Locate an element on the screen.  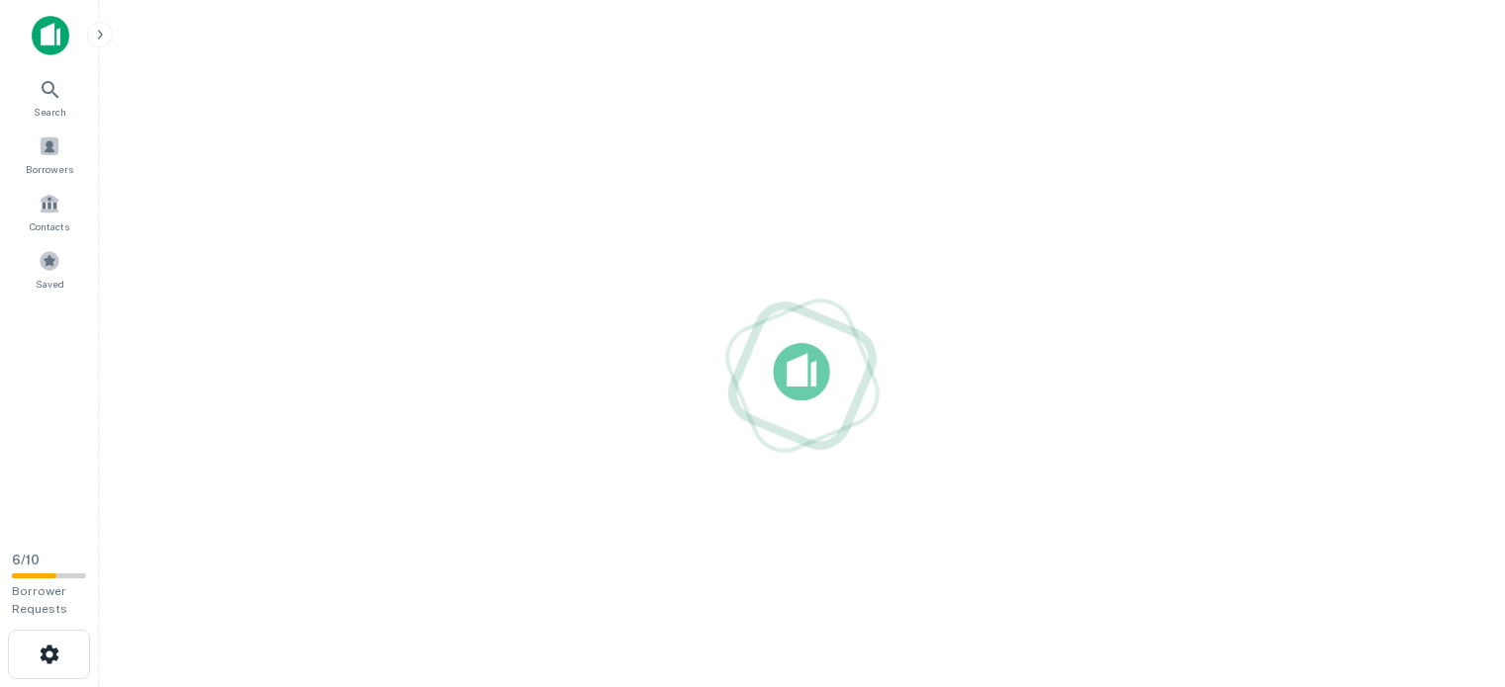
span: Borrowers is located at coordinates (49, 169).